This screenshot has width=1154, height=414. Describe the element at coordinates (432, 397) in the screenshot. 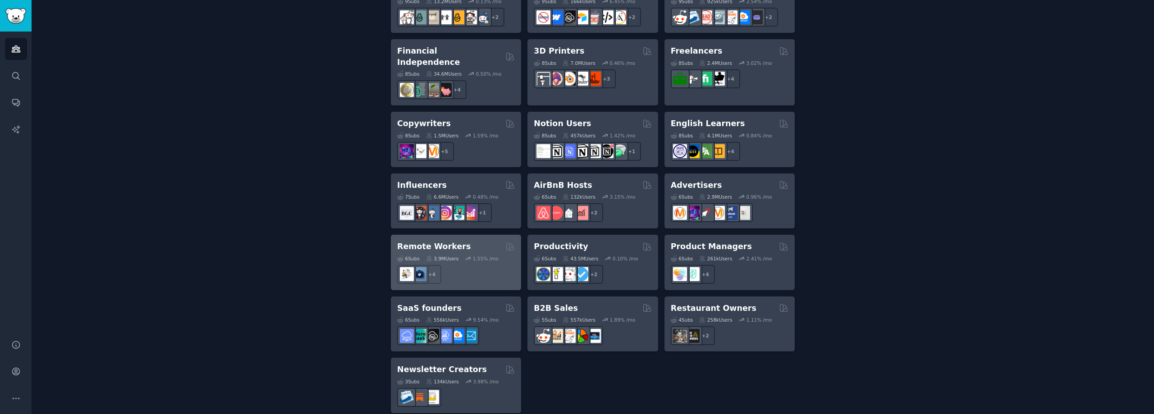

I see `img: Newsletters` at that location.